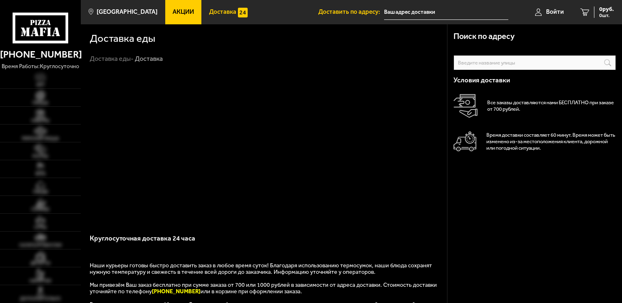 Image resolution: width=622 pixels, height=303 pixels. What do you see at coordinates (555, 12) in the screenshot?
I see `span: Войти` at bounding box center [555, 12].